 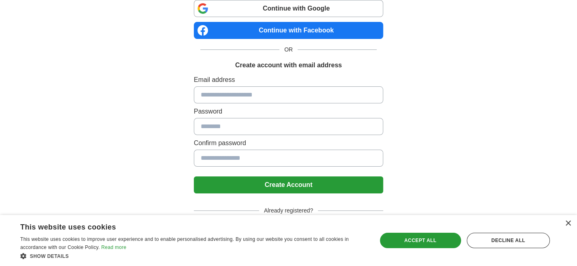 I want to click on a: Continue with Facebook, so click(x=288, y=30).